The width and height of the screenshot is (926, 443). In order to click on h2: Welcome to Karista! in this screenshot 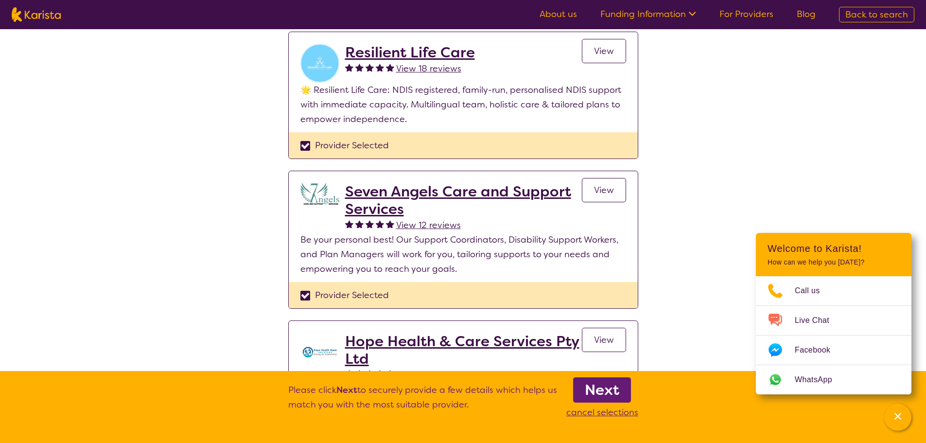, I will do `click(834, 248)`.